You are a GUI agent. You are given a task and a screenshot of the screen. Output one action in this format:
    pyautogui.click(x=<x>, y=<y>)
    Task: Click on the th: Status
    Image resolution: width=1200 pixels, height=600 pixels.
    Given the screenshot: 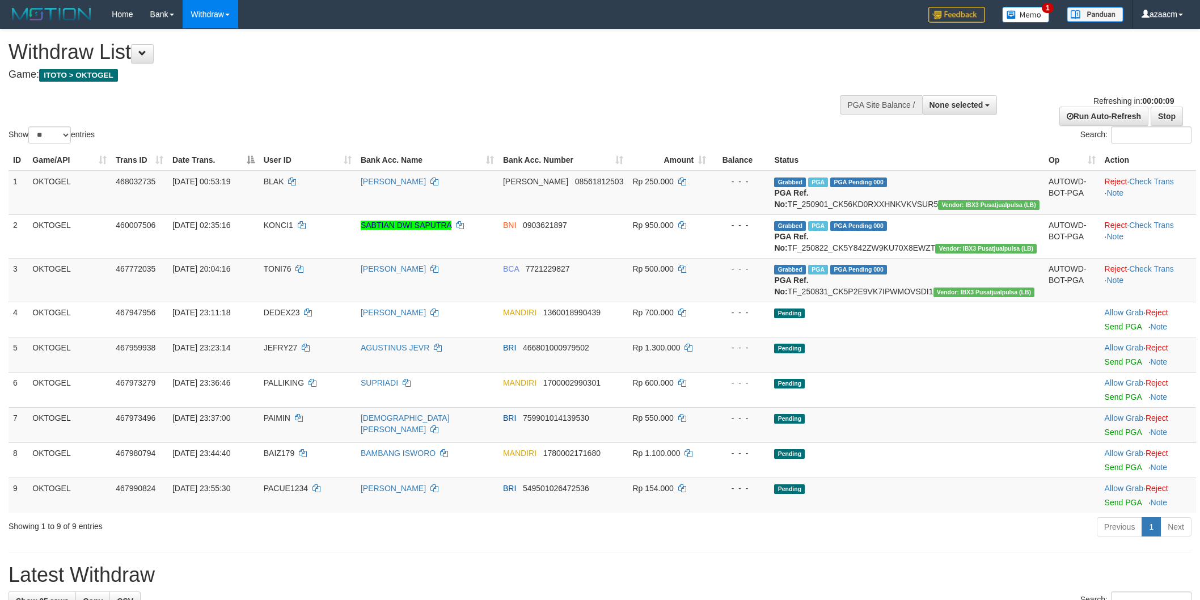 What is the action you would take?
    pyautogui.click(x=907, y=160)
    